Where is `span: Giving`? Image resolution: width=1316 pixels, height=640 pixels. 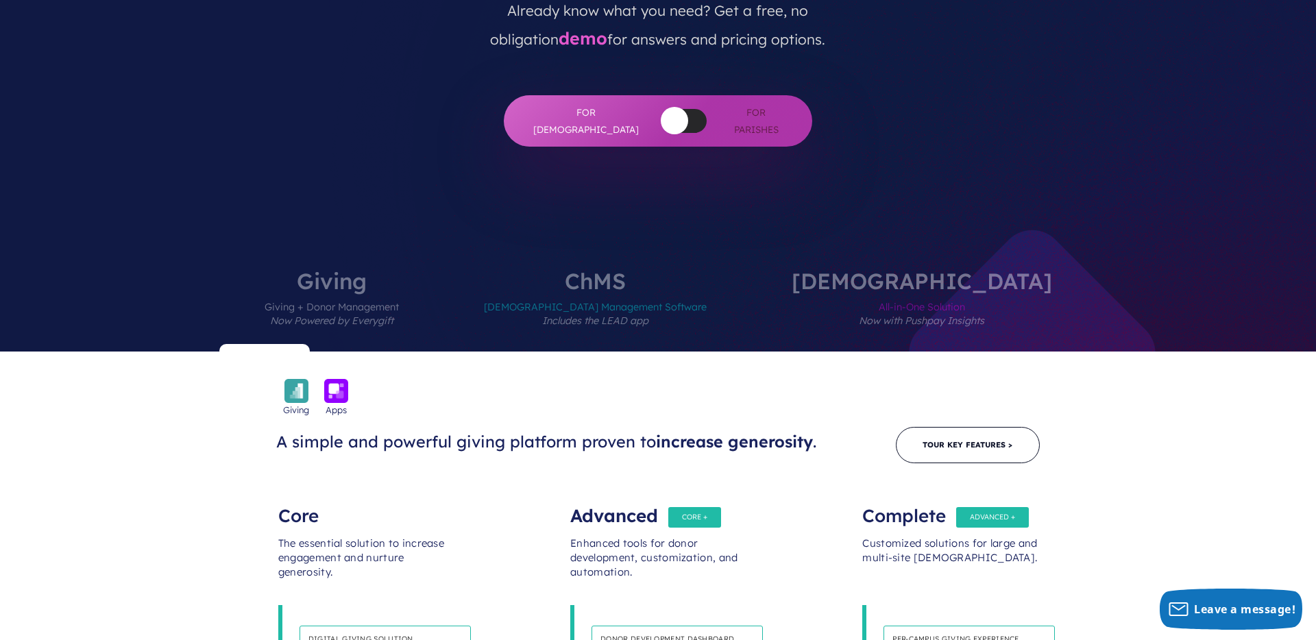 span: Giving is located at coordinates (296, 410).